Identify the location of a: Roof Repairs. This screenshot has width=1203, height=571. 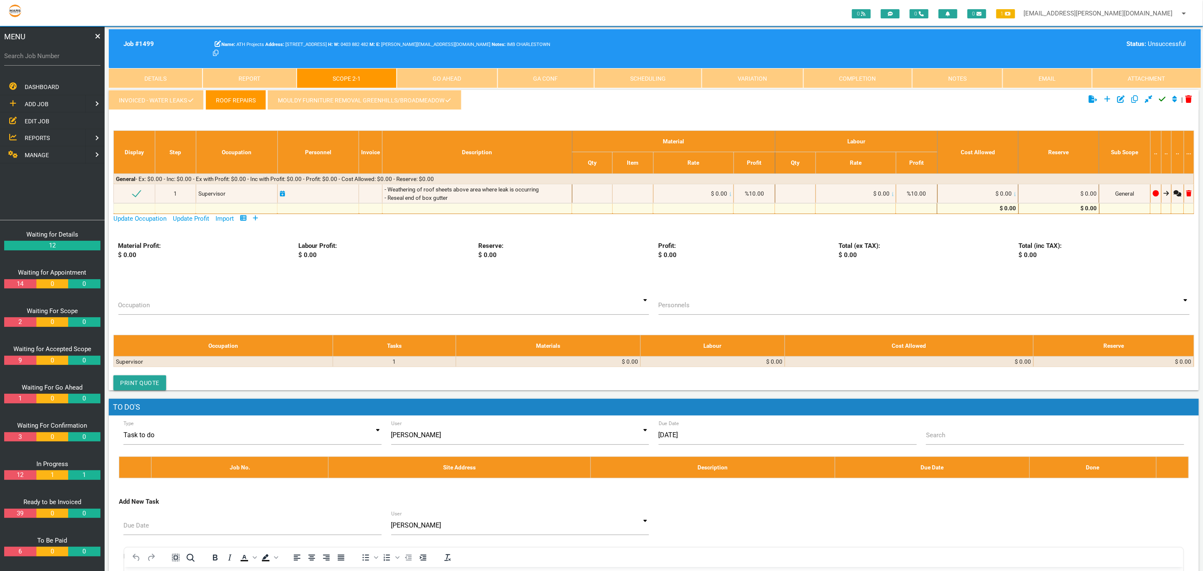
(236, 100).